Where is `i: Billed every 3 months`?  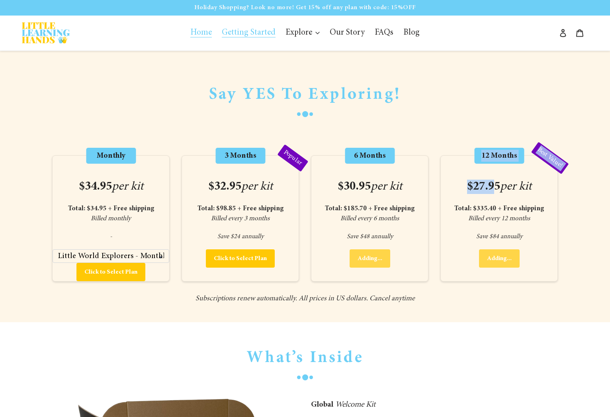
i: Billed every 3 months is located at coordinates (240, 219).